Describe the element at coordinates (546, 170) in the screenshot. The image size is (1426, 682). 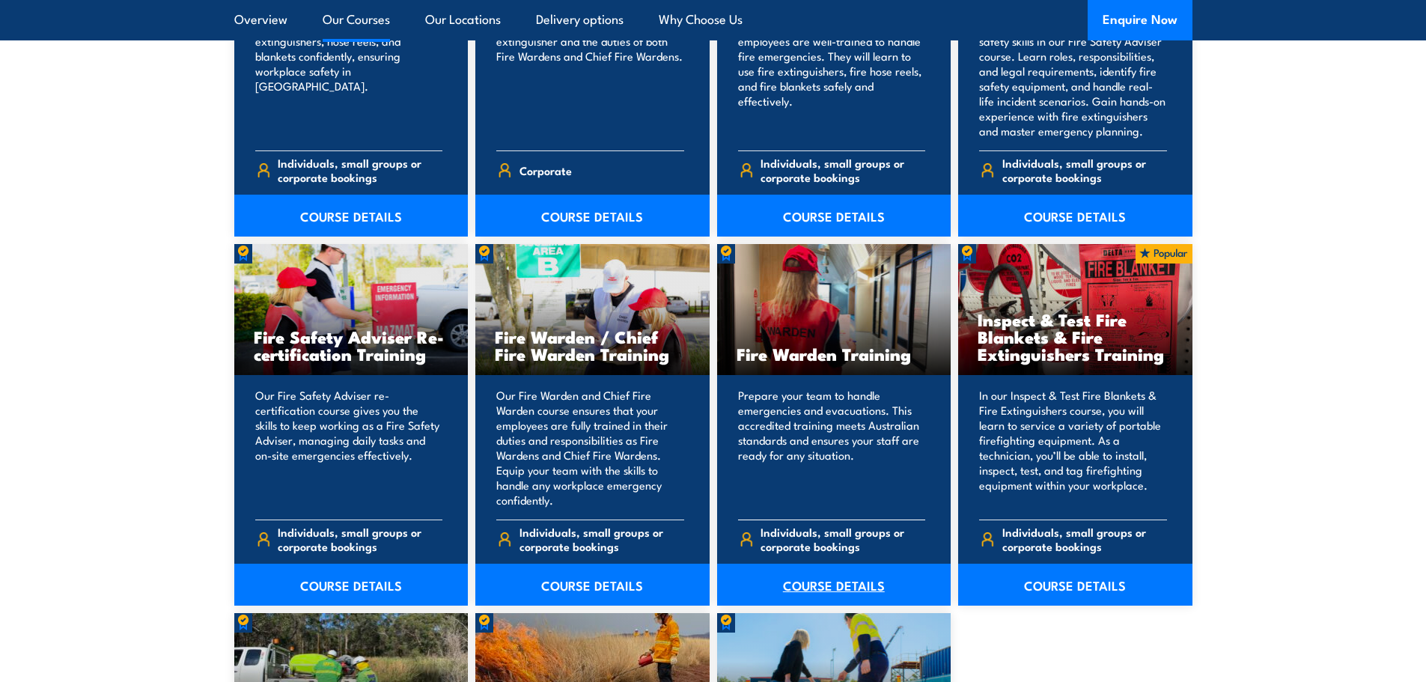
I see `span: Corporate` at that location.